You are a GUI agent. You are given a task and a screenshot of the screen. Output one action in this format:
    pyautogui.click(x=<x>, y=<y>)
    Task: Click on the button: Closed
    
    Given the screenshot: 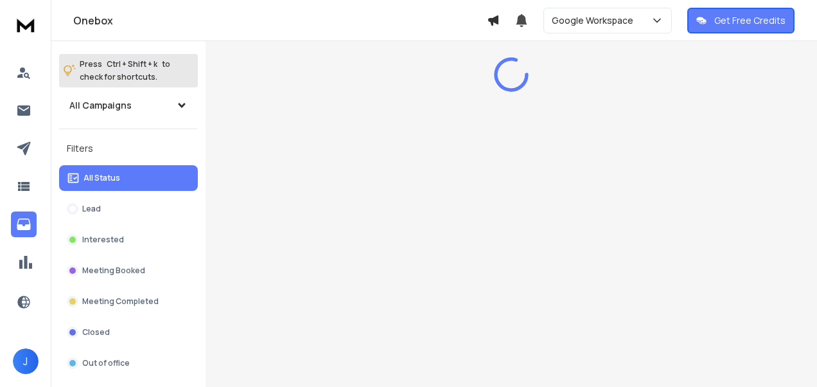 What is the action you would take?
    pyautogui.click(x=128, y=332)
    